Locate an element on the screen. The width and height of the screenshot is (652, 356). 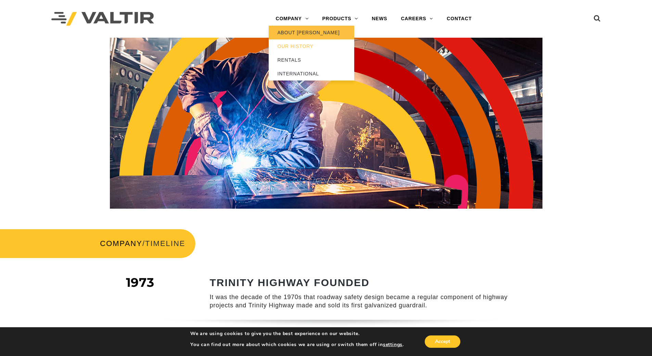
a: CONTACT is located at coordinates (459, 19).